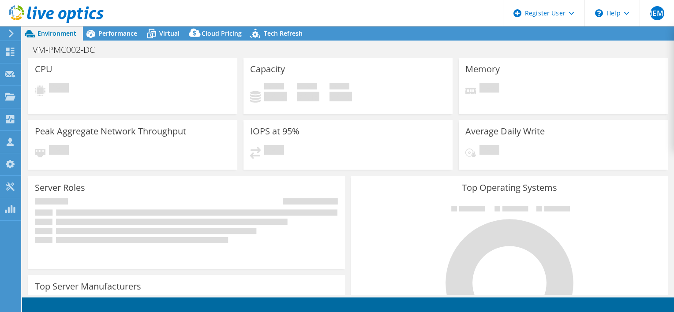  I want to click on span: Cloud Pricing, so click(221, 33).